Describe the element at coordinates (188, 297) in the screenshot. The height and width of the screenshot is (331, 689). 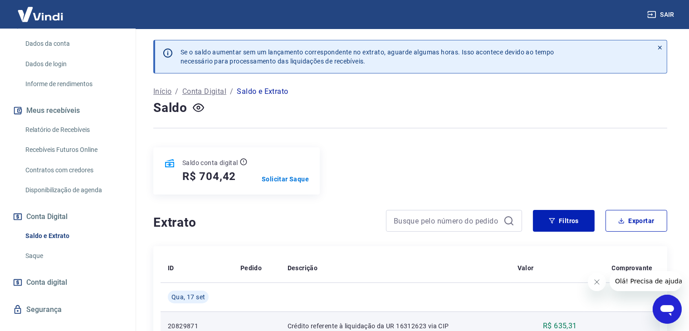
I see `span: Qua, 17 set` at that location.